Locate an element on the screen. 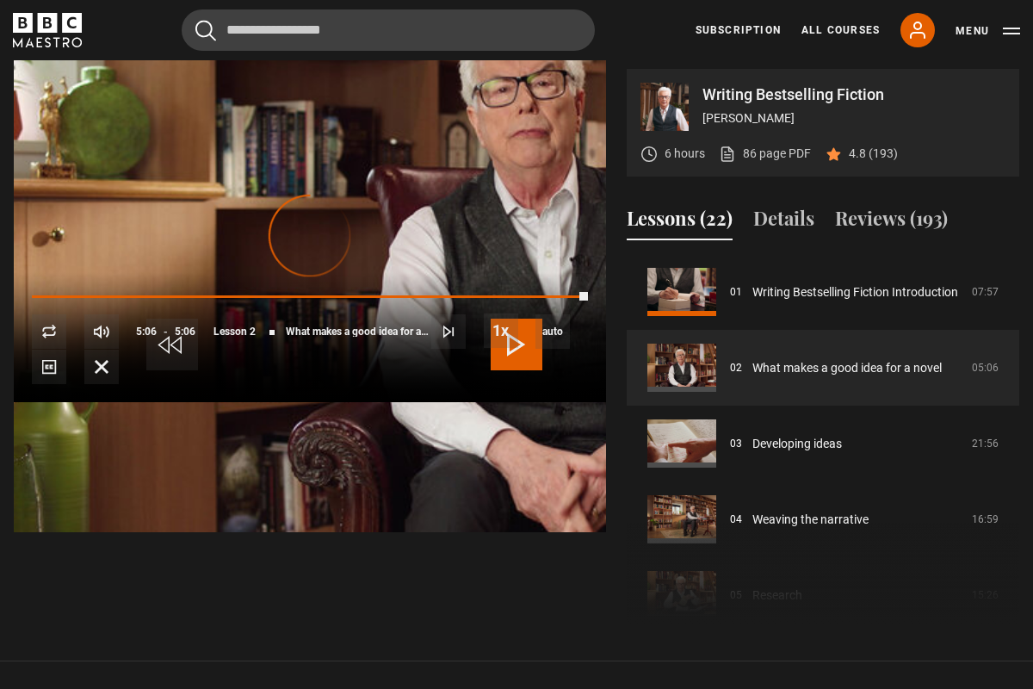 The width and height of the screenshot is (1033, 689). button: Next Lesson is located at coordinates (449, 332).